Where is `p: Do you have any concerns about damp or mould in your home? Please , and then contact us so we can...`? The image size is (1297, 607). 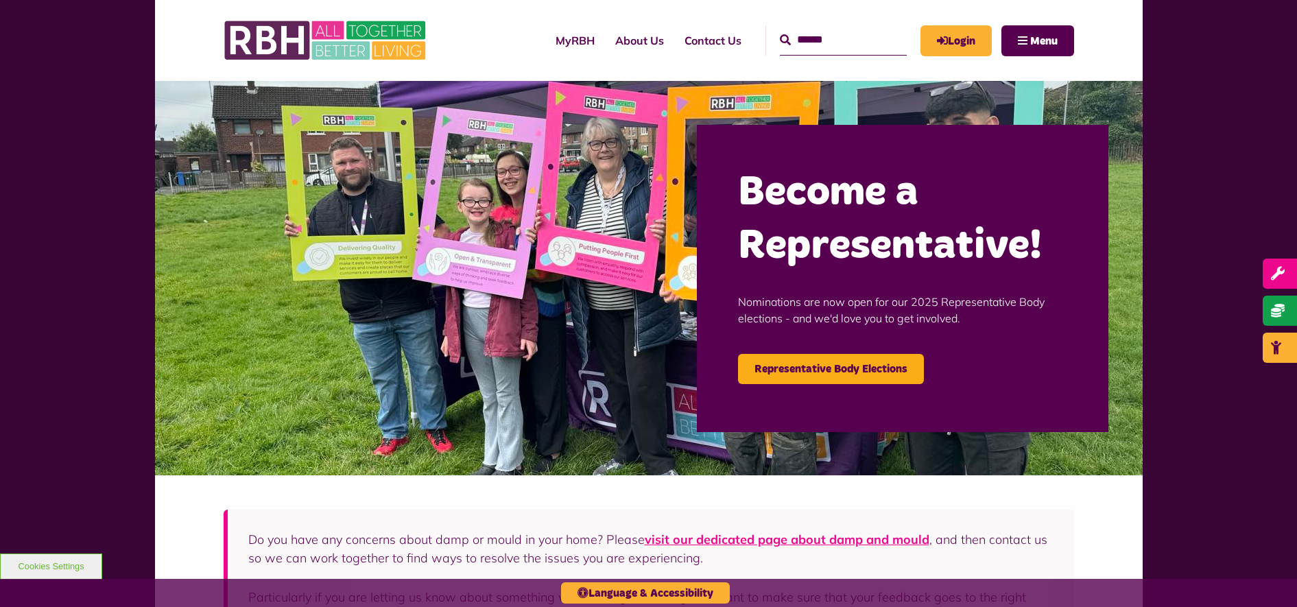 p: Do you have any concerns about damp or mould in your home? Please , and then contact us so we can... is located at coordinates (651, 549).